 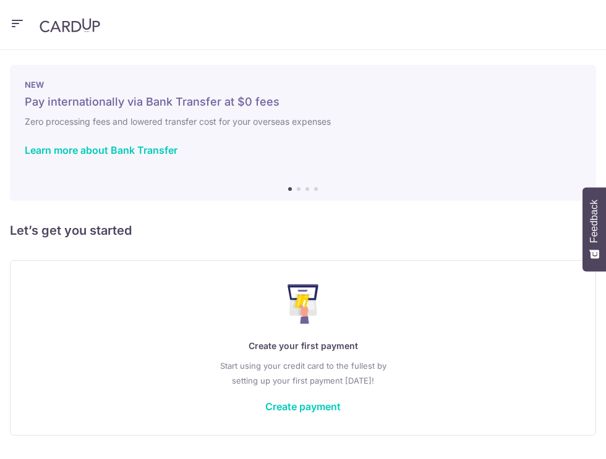 I want to click on a: Create payment, so click(x=303, y=407).